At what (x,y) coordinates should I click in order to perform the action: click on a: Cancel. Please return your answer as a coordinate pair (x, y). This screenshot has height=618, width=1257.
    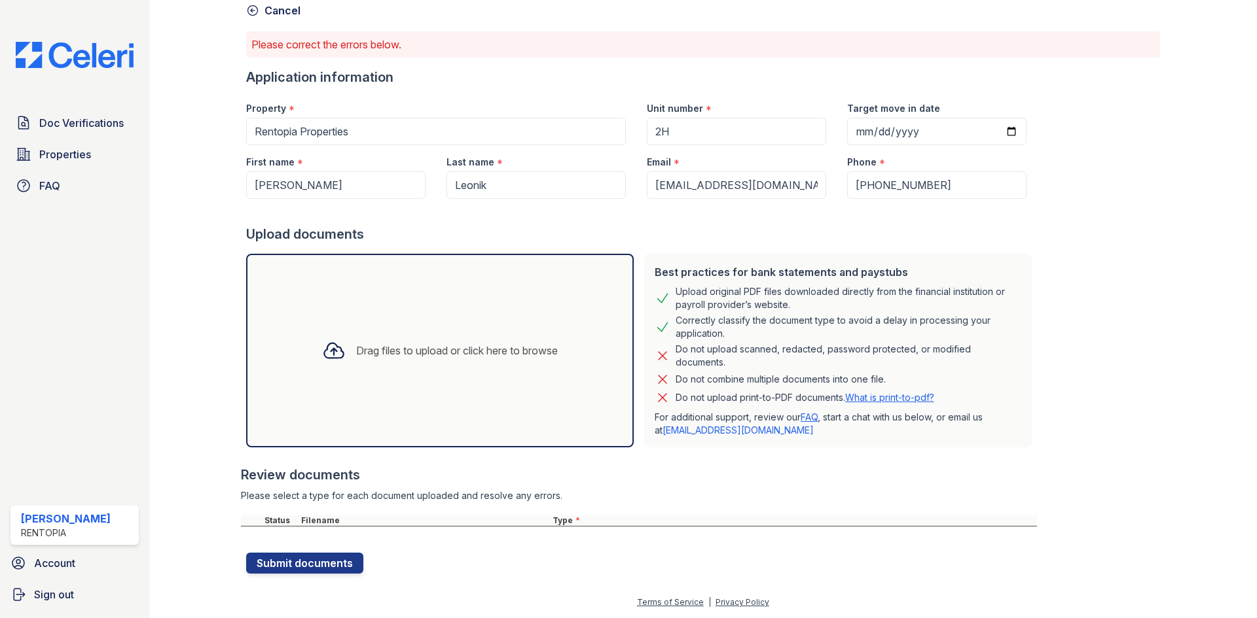
    Looking at the image, I should click on (273, 10).